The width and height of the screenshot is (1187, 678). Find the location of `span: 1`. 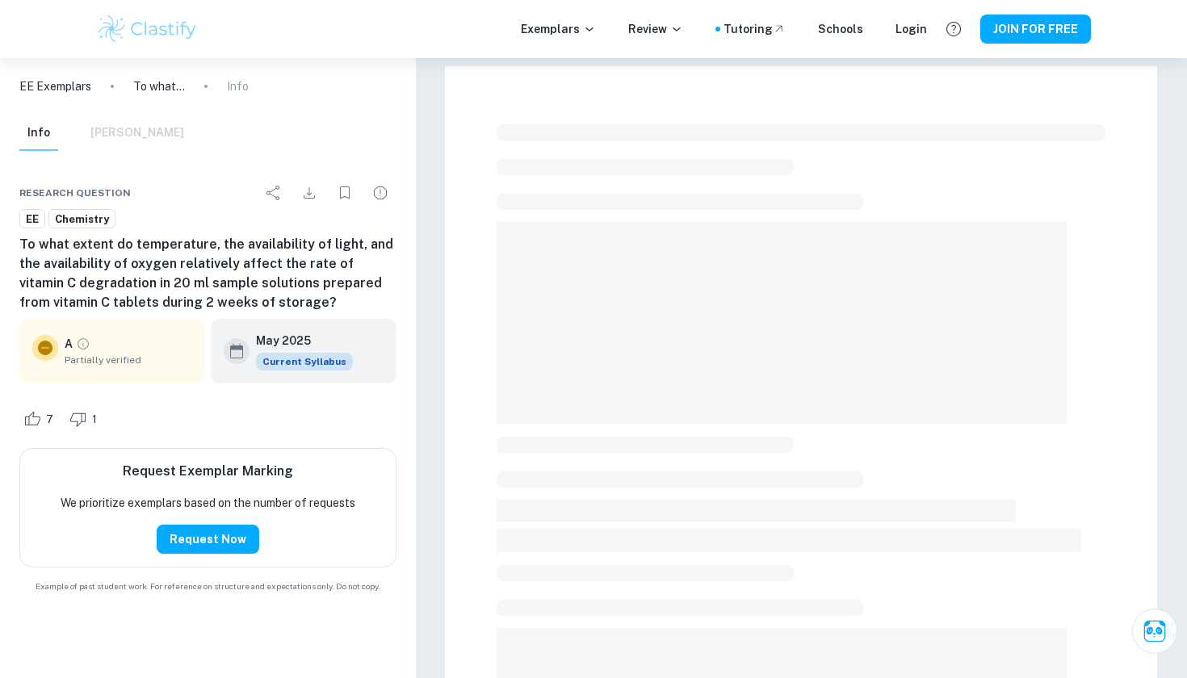

span: 1 is located at coordinates (95, 420).